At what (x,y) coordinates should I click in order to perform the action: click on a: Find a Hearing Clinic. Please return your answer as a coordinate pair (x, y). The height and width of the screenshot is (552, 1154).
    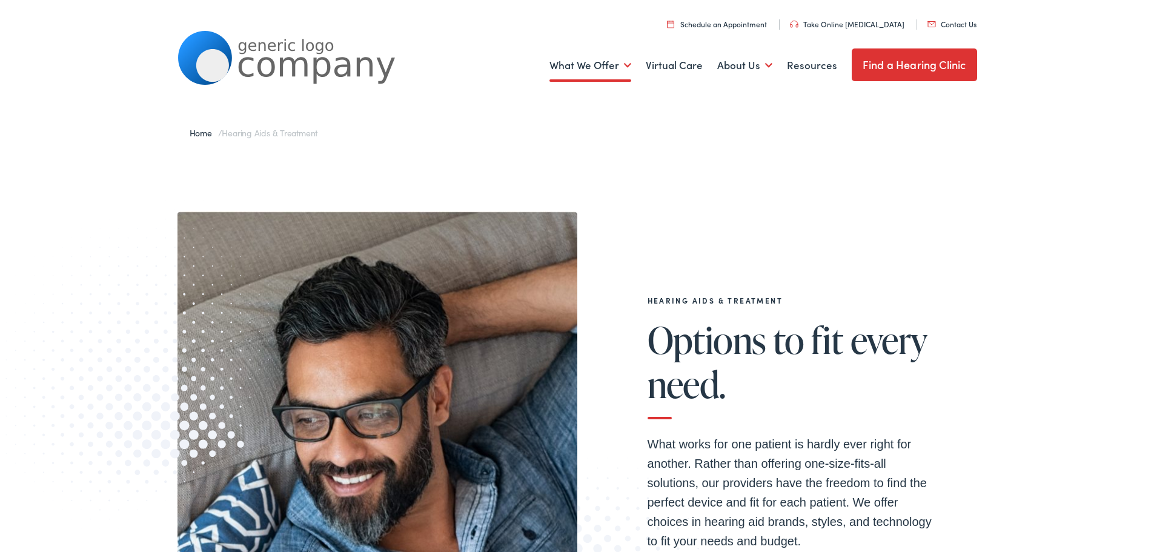
    Looking at the image, I should click on (914, 65).